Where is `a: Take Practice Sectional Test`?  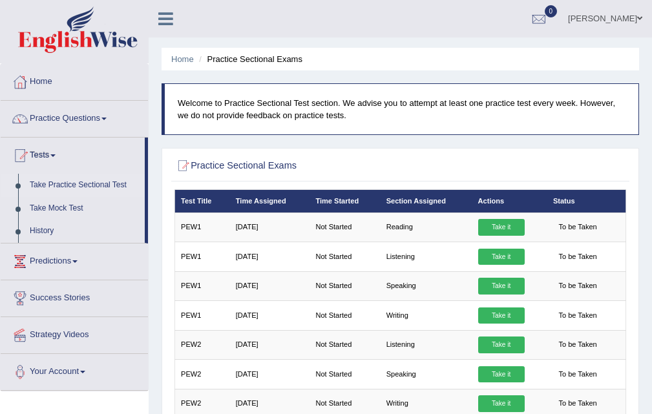
a: Take Practice Sectional Test is located at coordinates (84, 186).